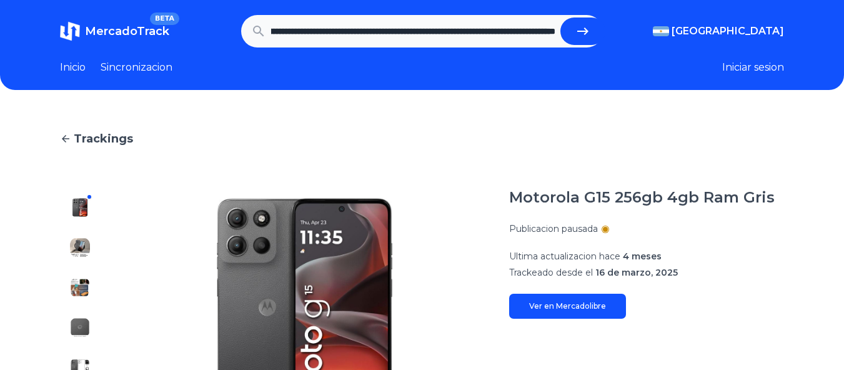 The image size is (844, 370). What do you see at coordinates (103, 139) in the screenshot?
I see `span: Trackings` at bounding box center [103, 139].